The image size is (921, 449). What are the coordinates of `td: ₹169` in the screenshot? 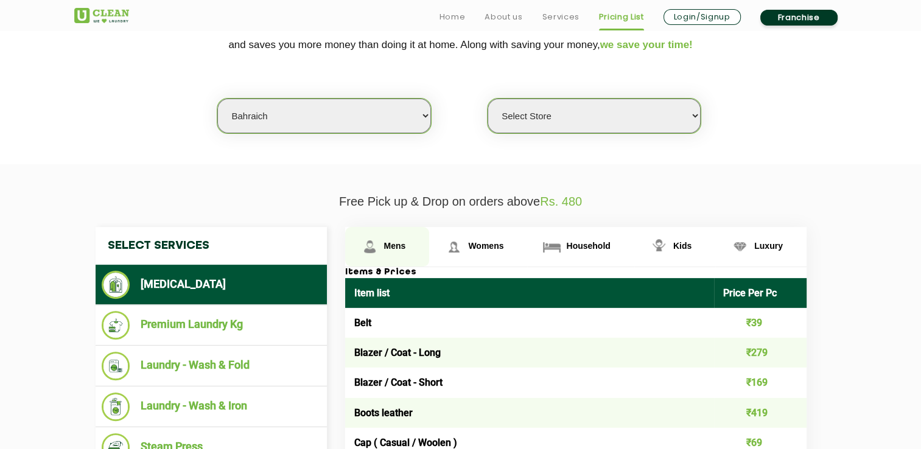 It's located at (761, 382).